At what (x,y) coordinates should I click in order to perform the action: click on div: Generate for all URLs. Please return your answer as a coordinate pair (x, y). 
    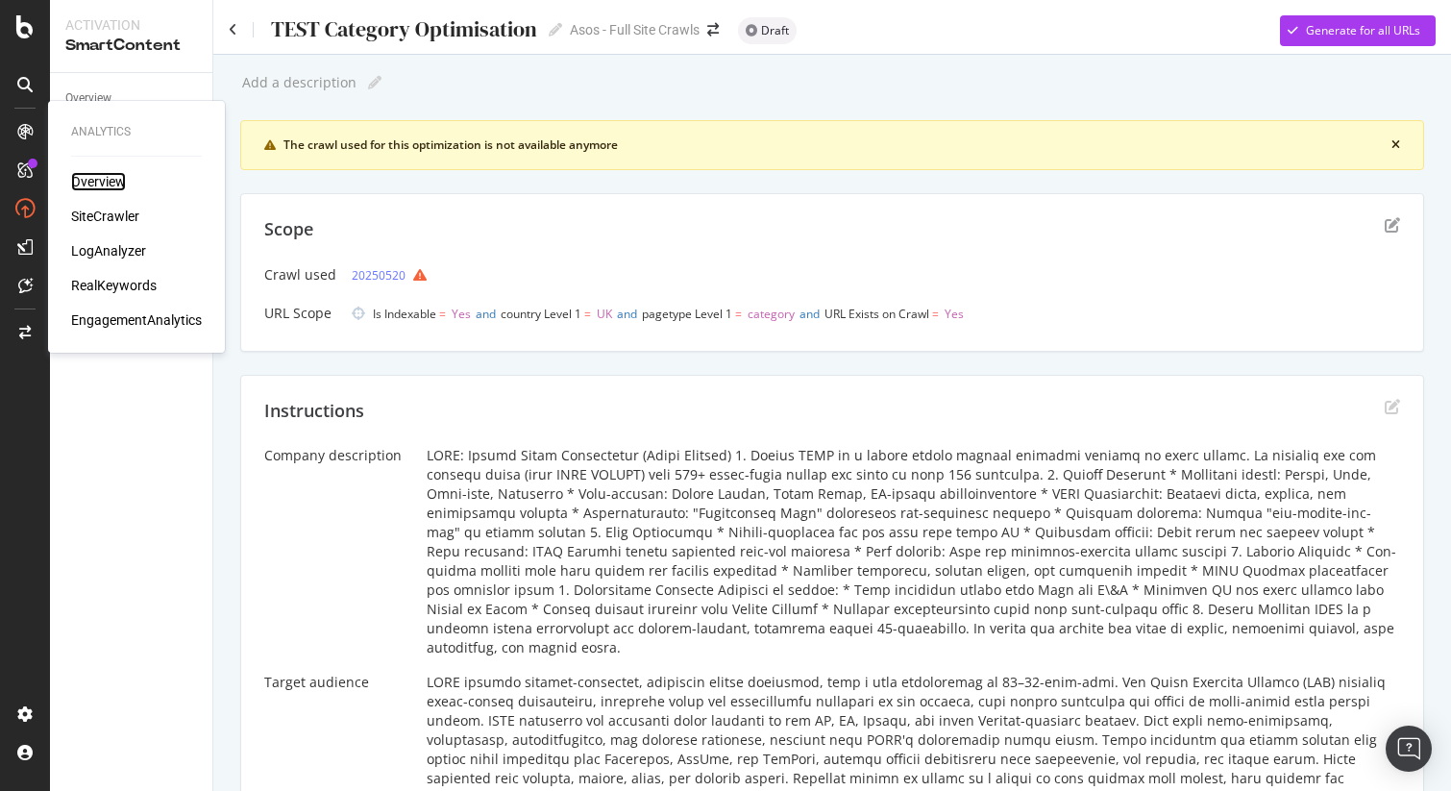
    Looking at the image, I should click on (1362, 30).